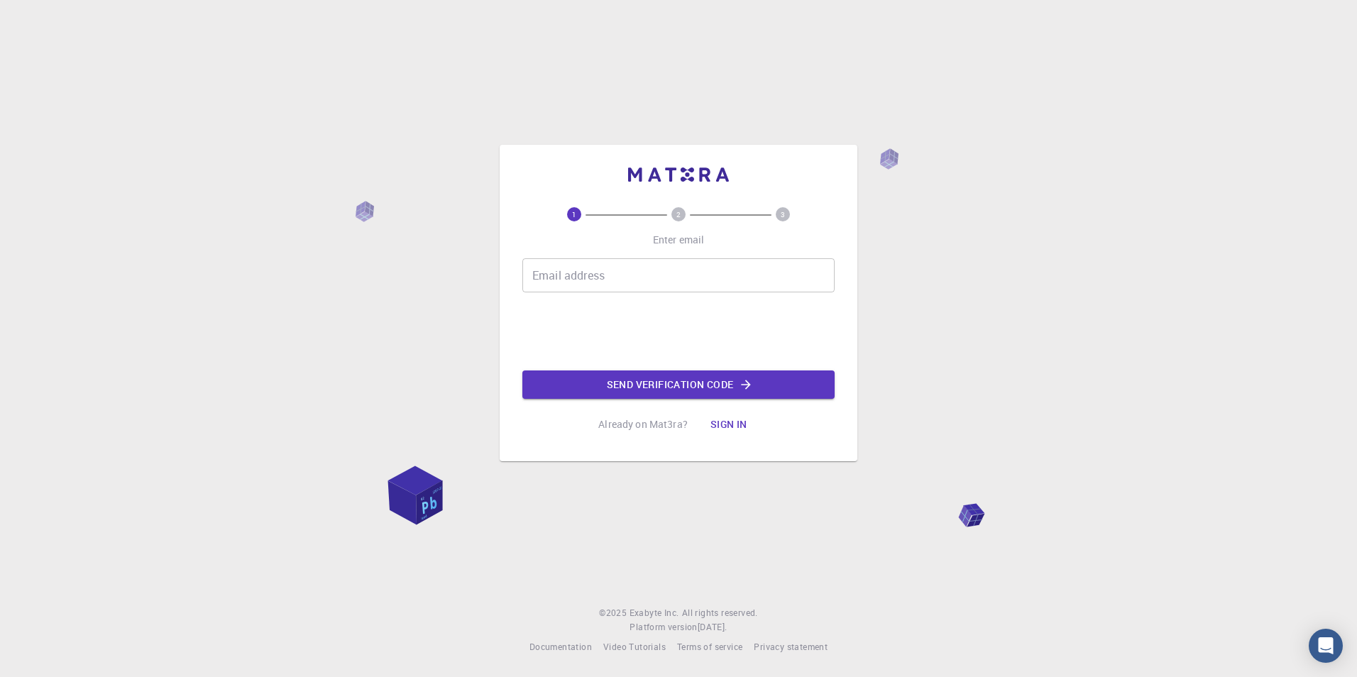  Describe the element at coordinates (710, 648) in the screenshot. I see `a: Terms of service` at that location.